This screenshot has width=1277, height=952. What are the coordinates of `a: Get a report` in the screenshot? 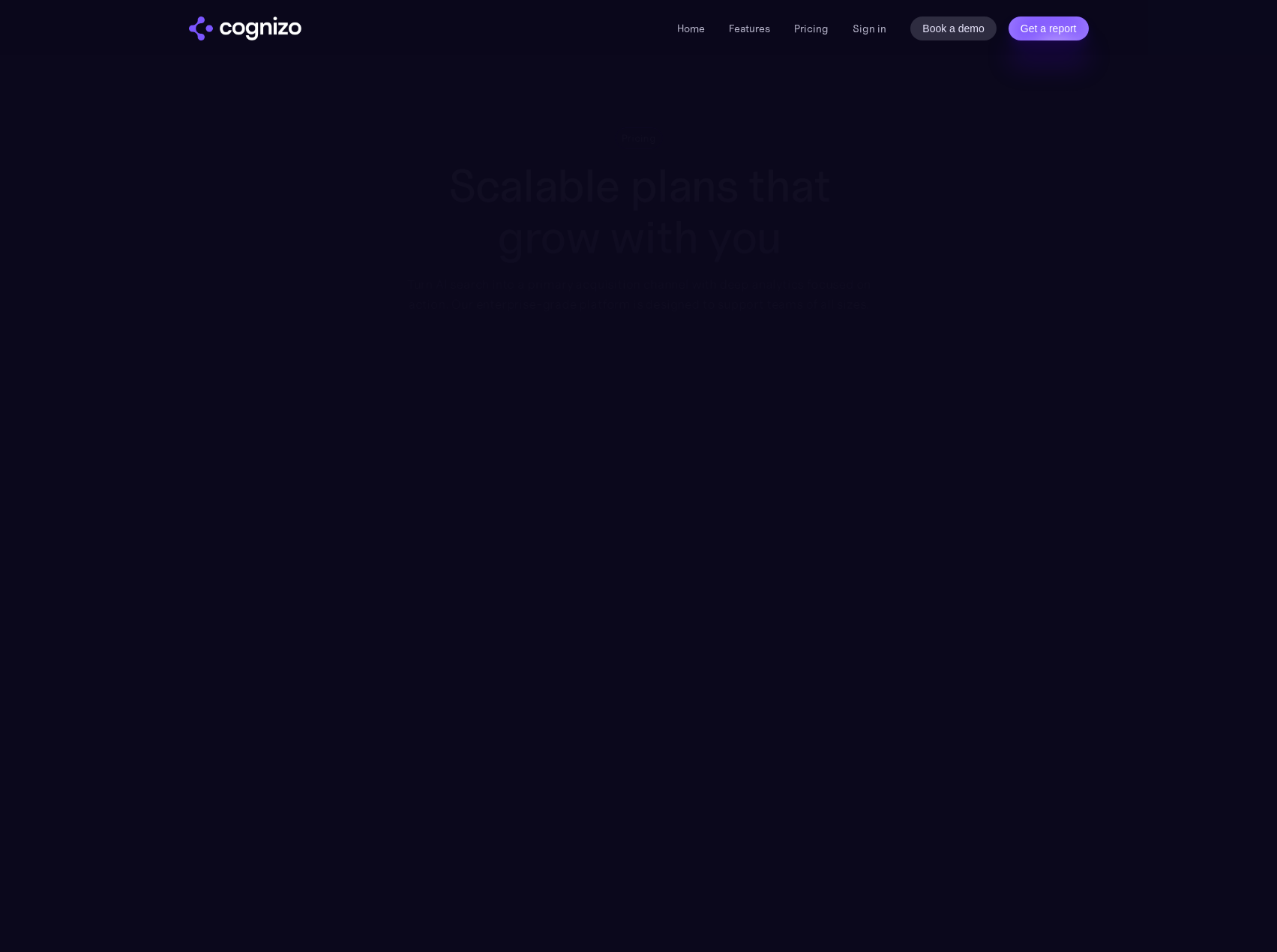 It's located at (1048, 29).